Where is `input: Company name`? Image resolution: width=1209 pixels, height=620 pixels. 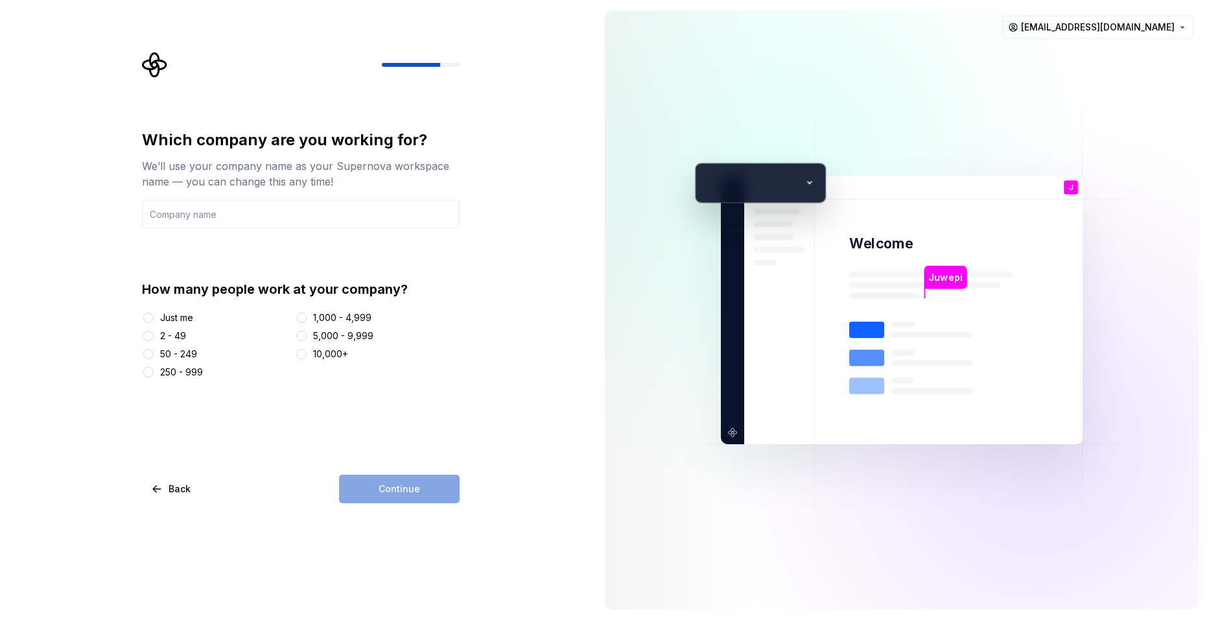 input: Company name is located at coordinates (301, 214).